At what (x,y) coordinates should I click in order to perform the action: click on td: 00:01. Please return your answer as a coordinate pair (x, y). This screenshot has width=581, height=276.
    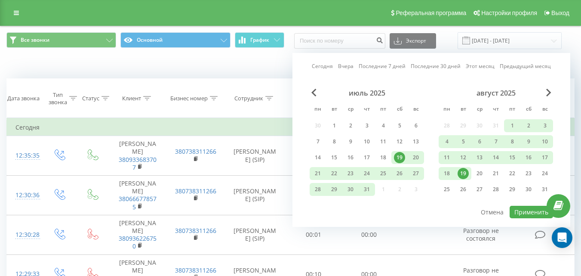
    Looking at the image, I should click on (314, 235).